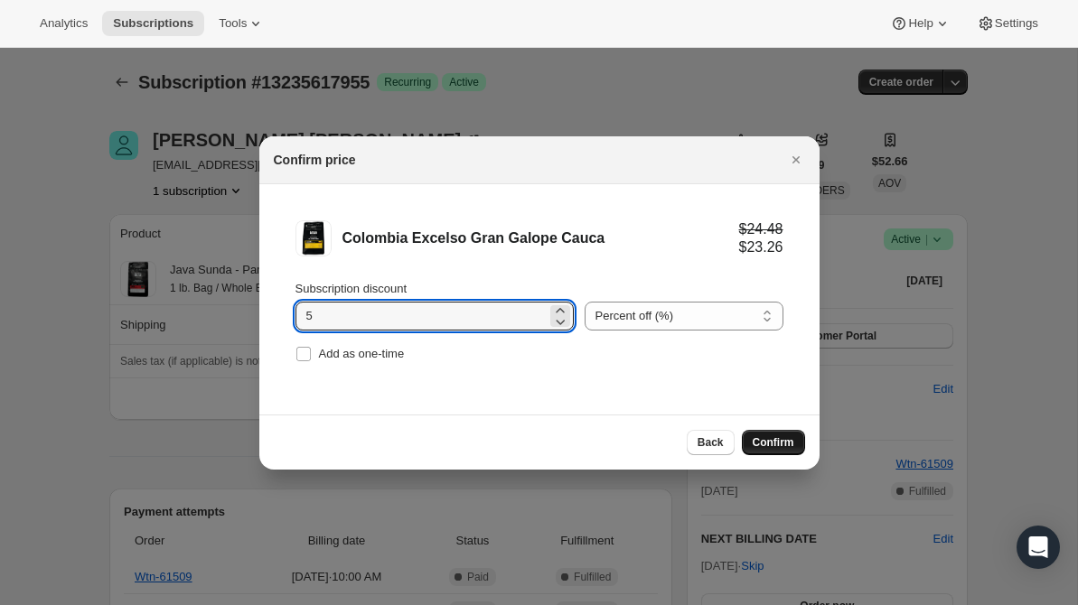 This screenshot has height=605, width=1078. I want to click on h2: Confirm price, so click(314, 160).